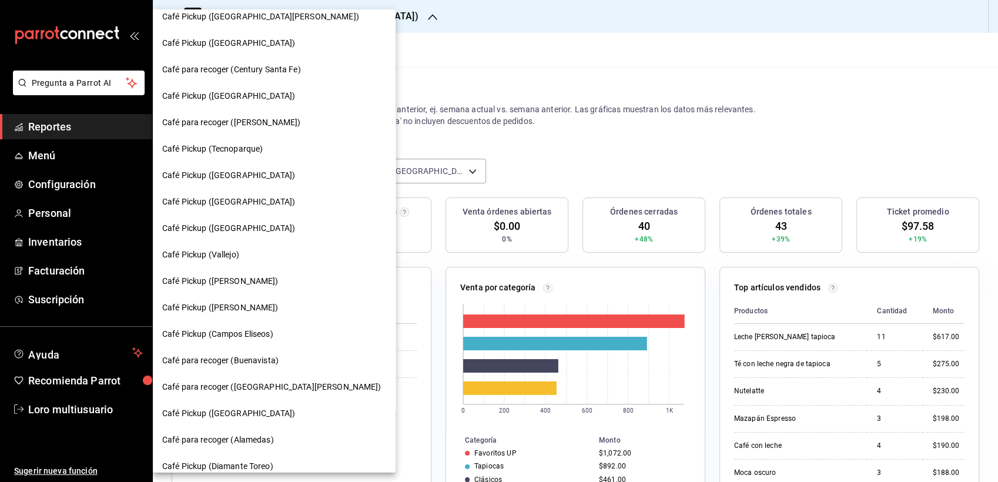  What do you see at coordinates (274, 439) in the screenshot?
I see `div: Café para recoger (Alamedas)` at bounding box center [274, 439].